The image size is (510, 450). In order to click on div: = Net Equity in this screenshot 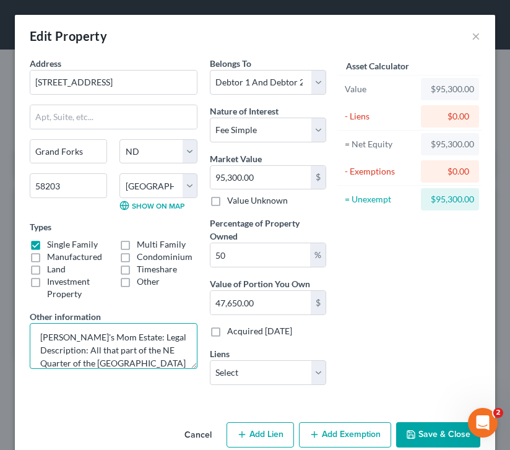, I will do `click(380, 144)`.